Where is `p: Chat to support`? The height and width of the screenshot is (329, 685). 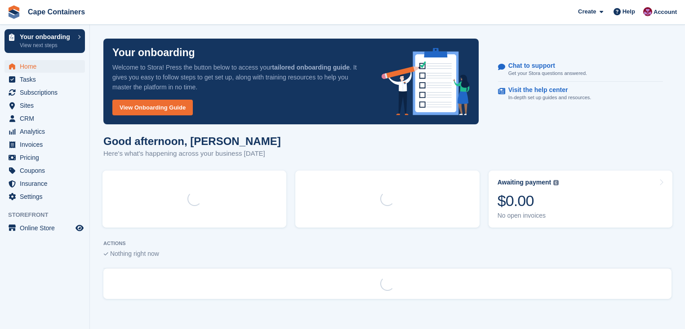
p: Chat to support is located at coordinates (544, 66).